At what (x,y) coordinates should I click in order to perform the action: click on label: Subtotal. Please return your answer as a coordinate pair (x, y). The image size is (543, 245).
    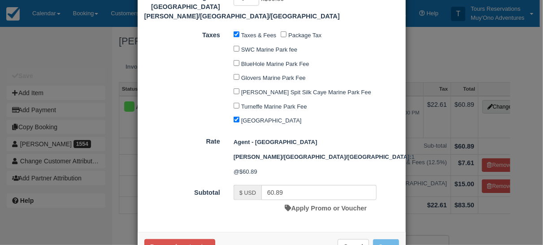
    Looking at the image, I should click on (182, 191).